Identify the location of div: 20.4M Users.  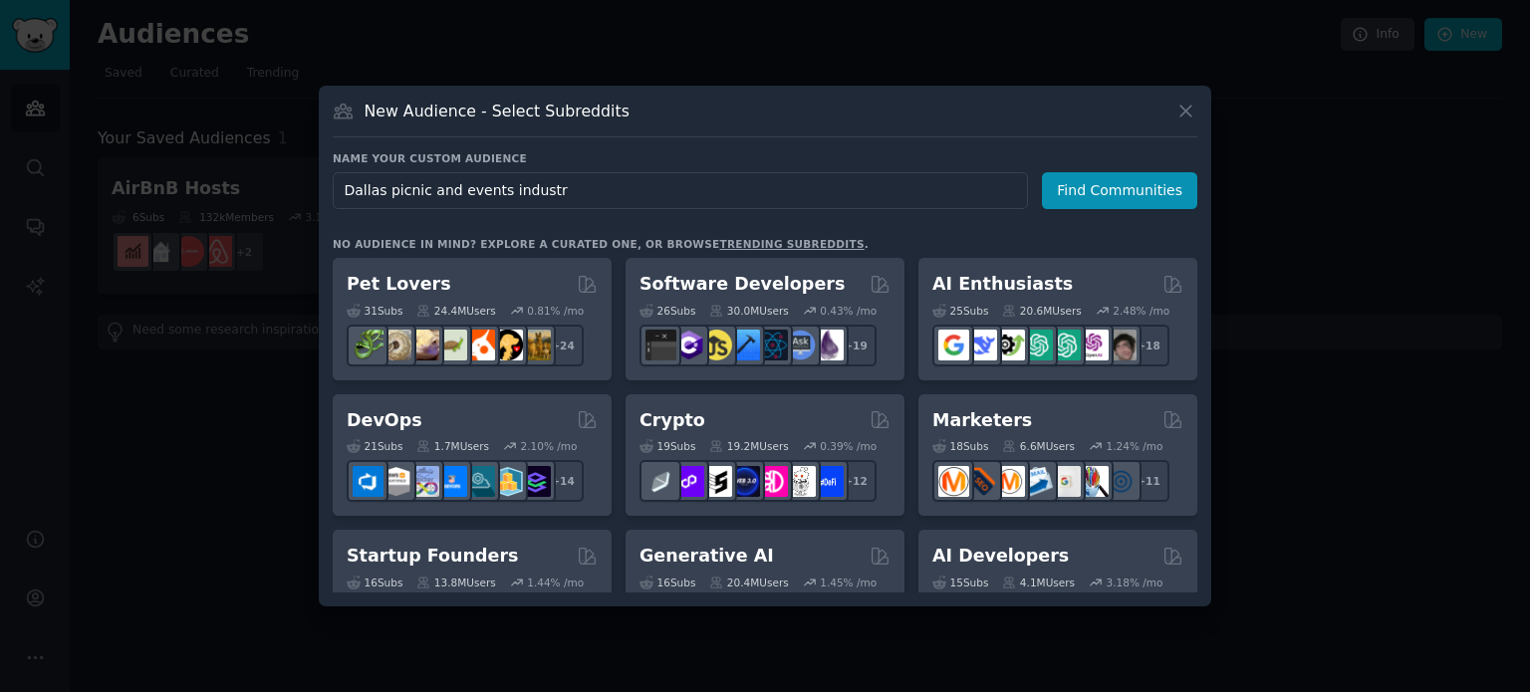
(748, 583).